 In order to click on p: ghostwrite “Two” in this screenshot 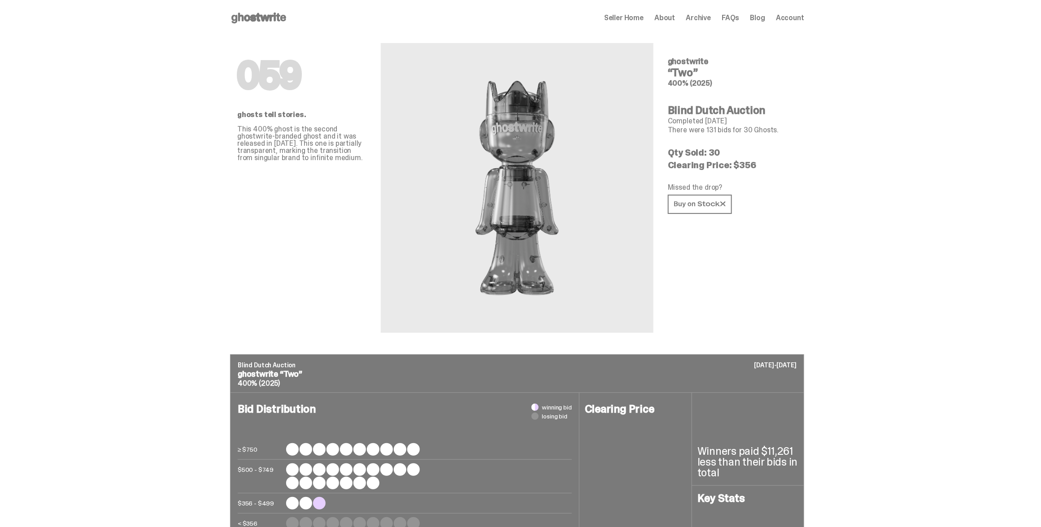, I will do `click(517, 374)`.